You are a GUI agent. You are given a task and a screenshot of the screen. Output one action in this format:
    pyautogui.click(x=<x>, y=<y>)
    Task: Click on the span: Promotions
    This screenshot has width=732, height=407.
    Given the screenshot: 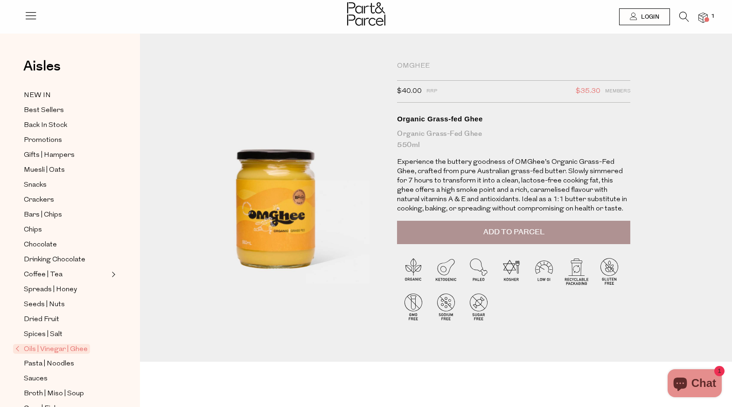 What is the action you would take?
    pyautogui.click(x=43, y=140)
    